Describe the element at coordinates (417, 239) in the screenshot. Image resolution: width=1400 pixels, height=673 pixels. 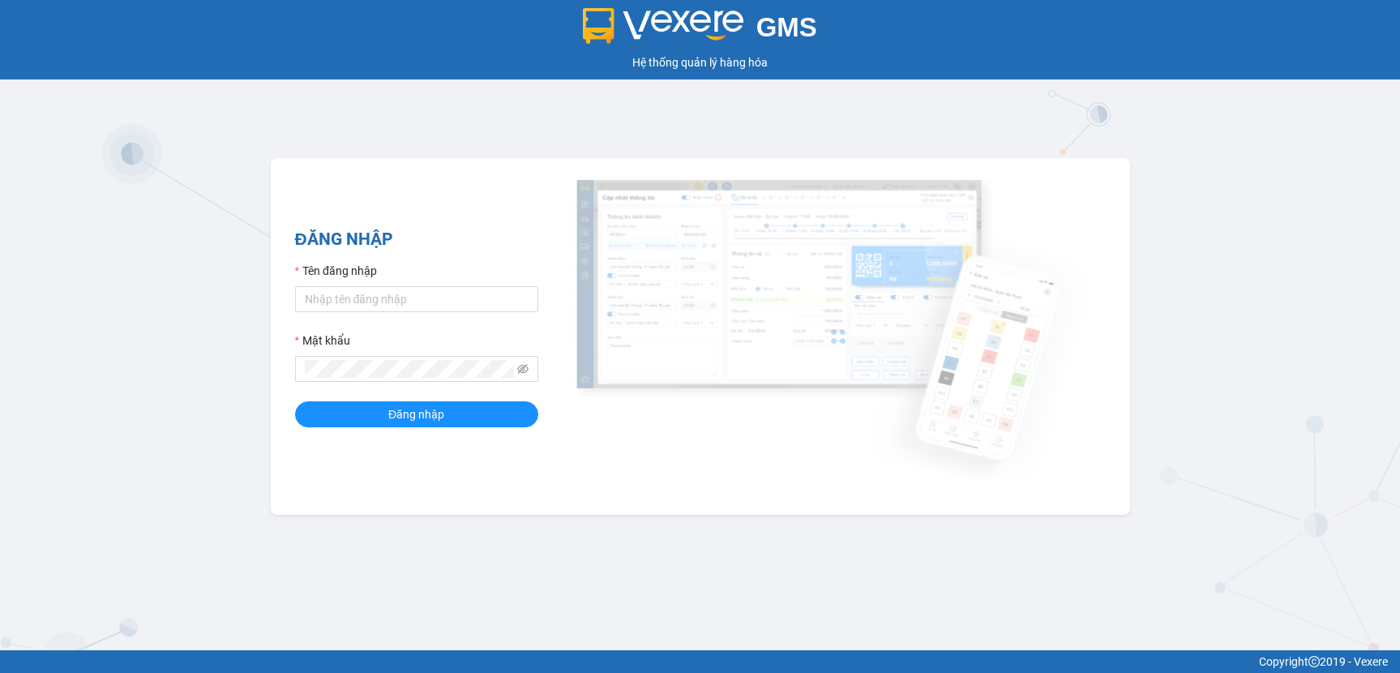
I see `h2: ĐĂNG NHẬP` at that location.